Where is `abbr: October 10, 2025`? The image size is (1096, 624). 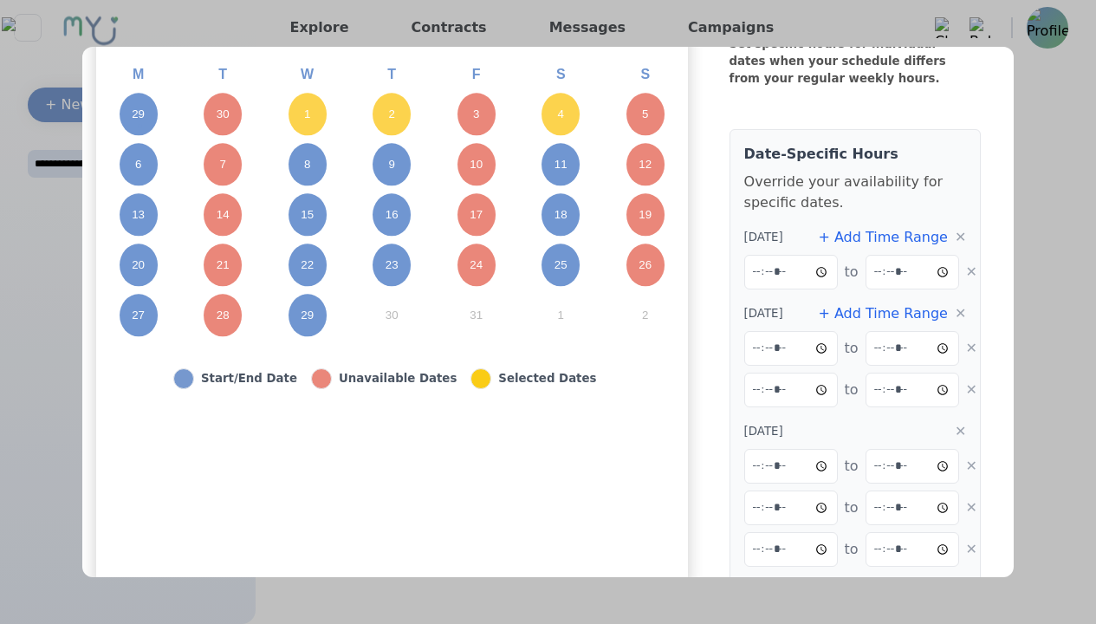 abbr: October 10, 2025 is located at coordinates (476, 165).